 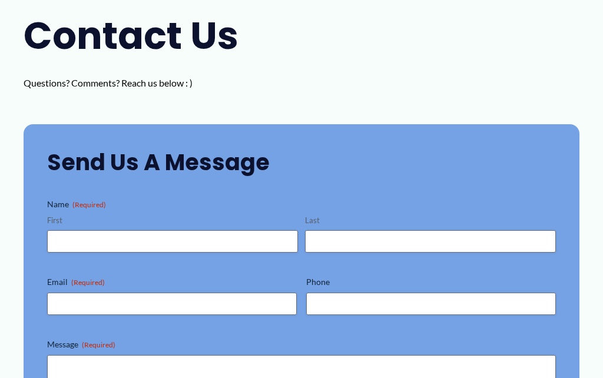 I want to click on h2: Send Us a Message, so click(x=301, y=162).